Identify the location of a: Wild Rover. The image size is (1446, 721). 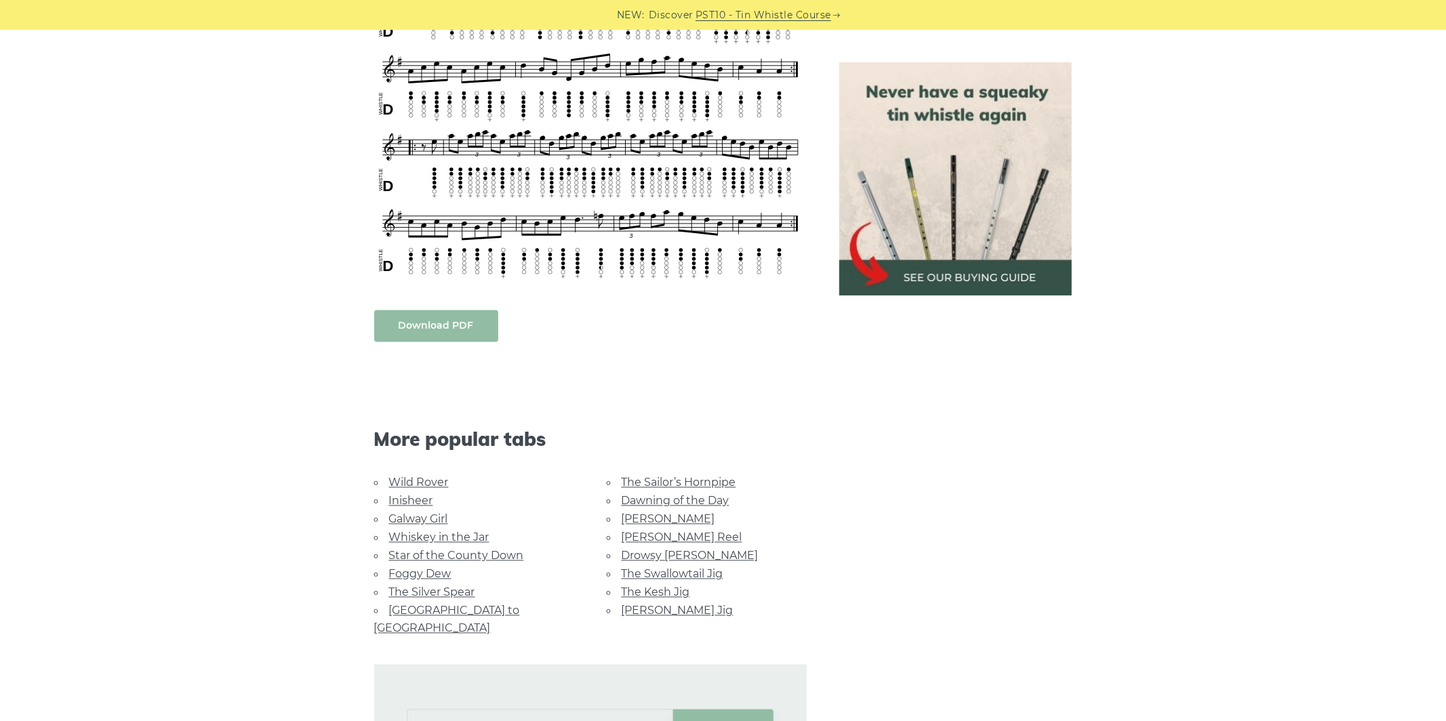
(419, 483).